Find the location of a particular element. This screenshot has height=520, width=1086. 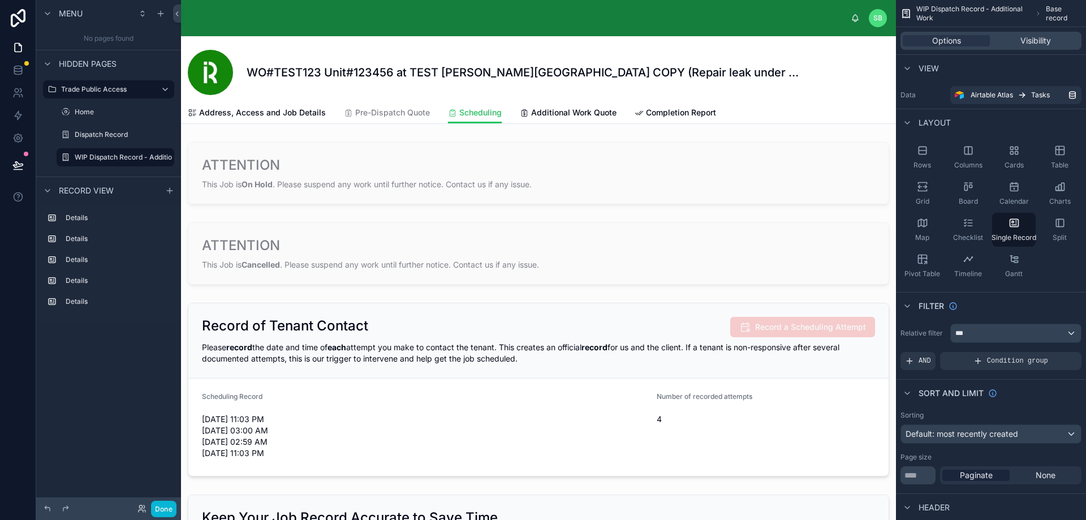

a: Scheduling is located at coordinates (474, 113).